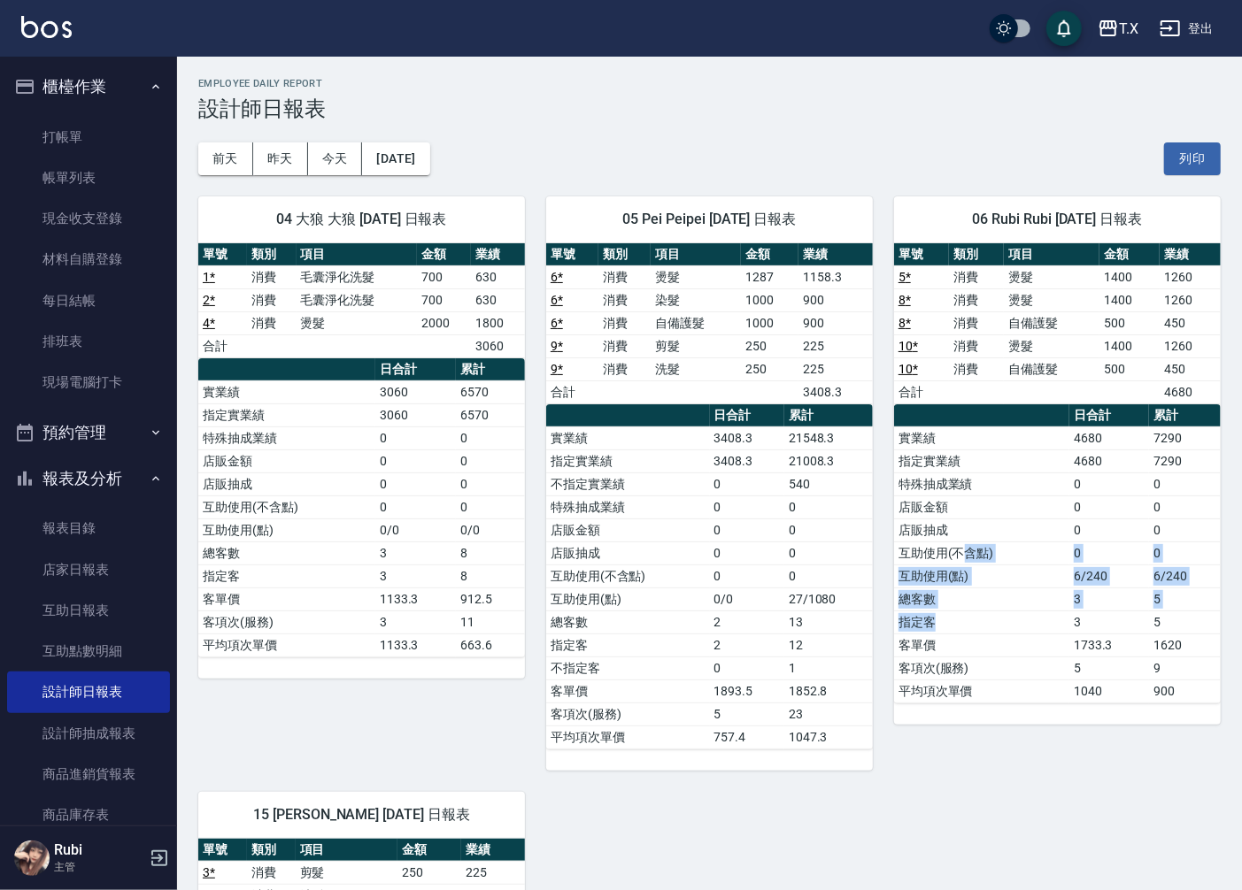 The image size is (1242, 890). What do you see at coordinates (99, 867) in the screenshot?
I see `p: 主管` at bounding box center [99, 867].